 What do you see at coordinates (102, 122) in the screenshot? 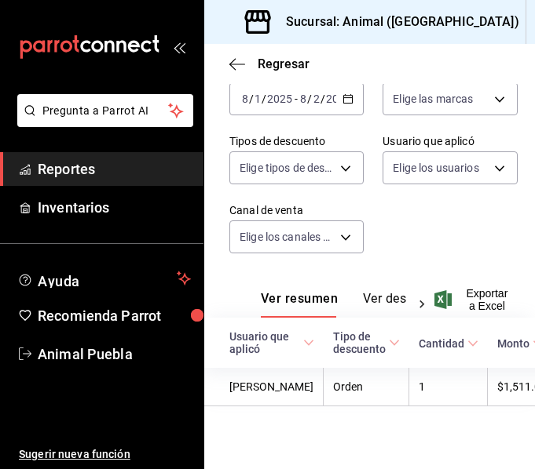
I see `a: Pregunta a Parrot AI` at bounding box center [102, 122].